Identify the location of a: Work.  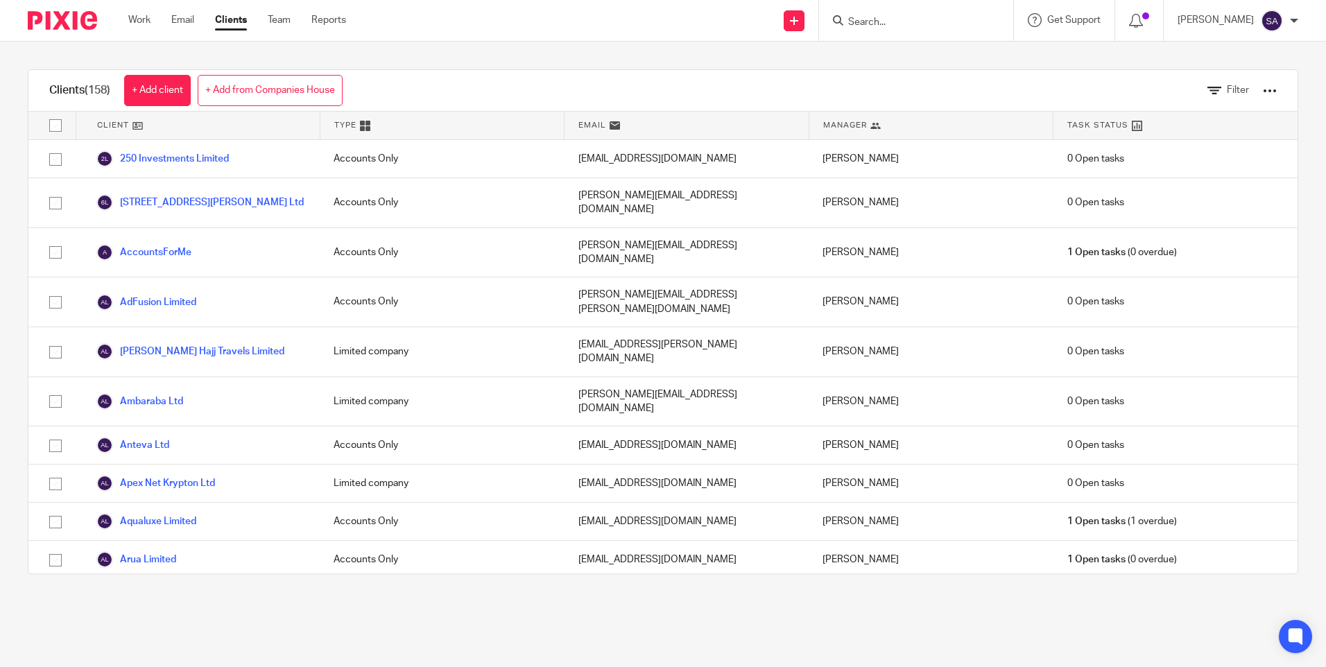
(139, 20).